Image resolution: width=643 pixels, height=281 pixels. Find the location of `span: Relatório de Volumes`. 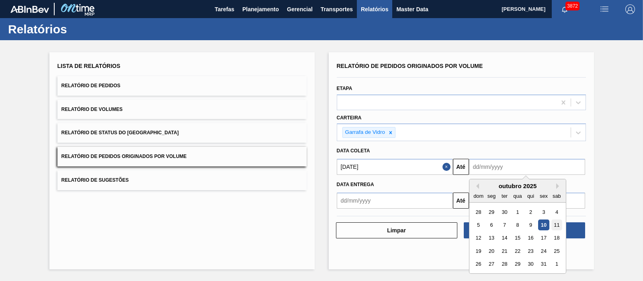

span: Relatório de Volumes is located at coordinates (92, 109).